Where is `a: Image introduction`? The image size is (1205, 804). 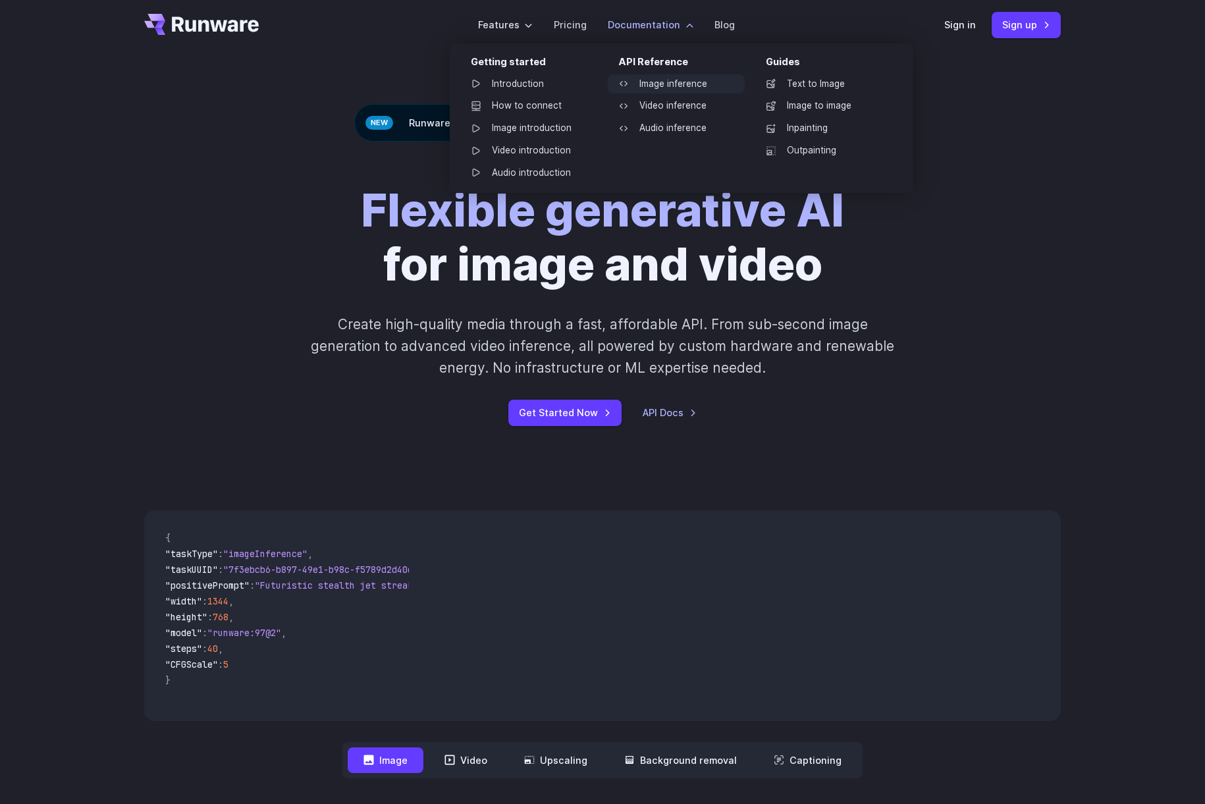
a: Image introduction is located at coordinates (529, 128).